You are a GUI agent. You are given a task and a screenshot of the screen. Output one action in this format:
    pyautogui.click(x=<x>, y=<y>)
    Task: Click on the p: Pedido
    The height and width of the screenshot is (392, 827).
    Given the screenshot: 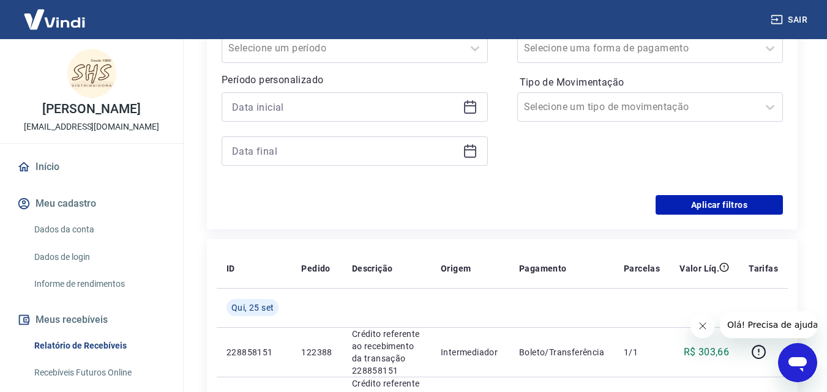 What is the action you would take?
    pyautogui.click(x=315, y=269)
    